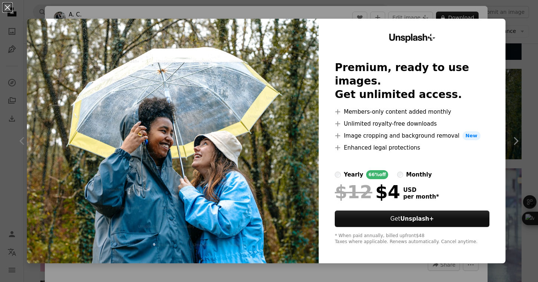 This screenshot has height=282, width=538. Describe the element at coordinates (419, 174) in the screenshot. I see `div: monthly` at that location.